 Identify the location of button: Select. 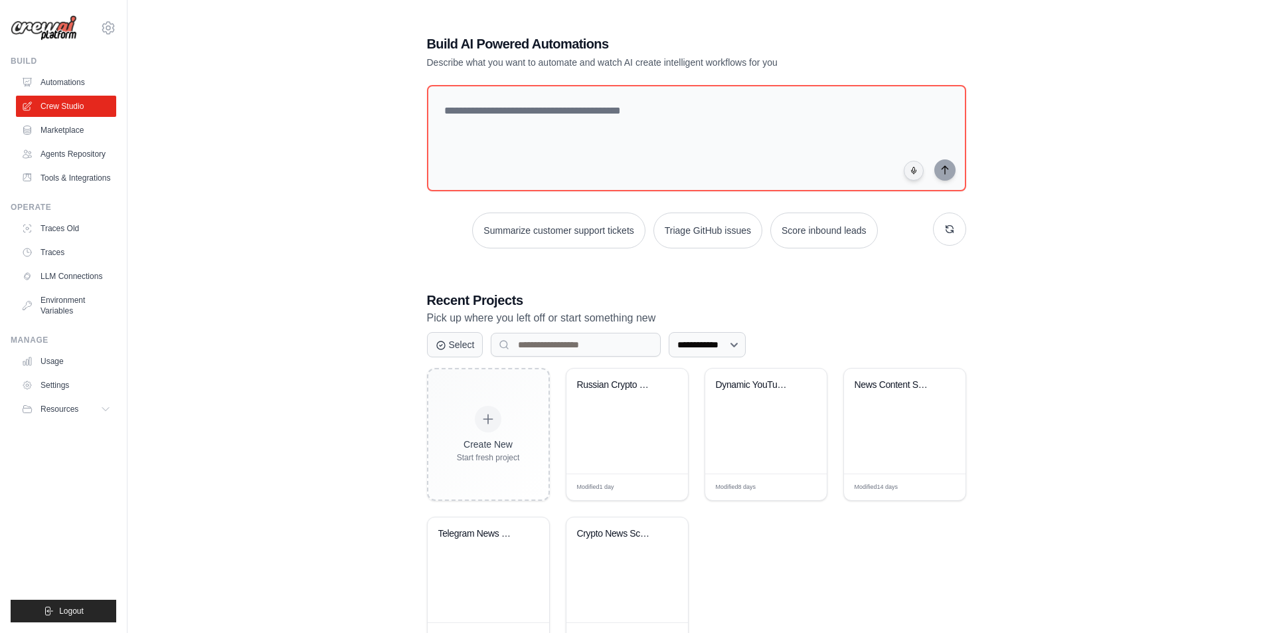
(455, 345).